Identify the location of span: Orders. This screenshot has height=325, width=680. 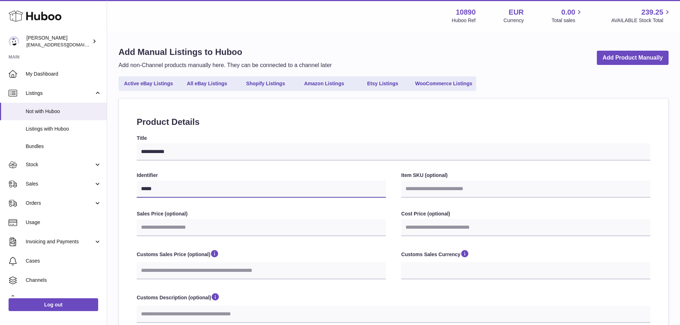
(60, 203).